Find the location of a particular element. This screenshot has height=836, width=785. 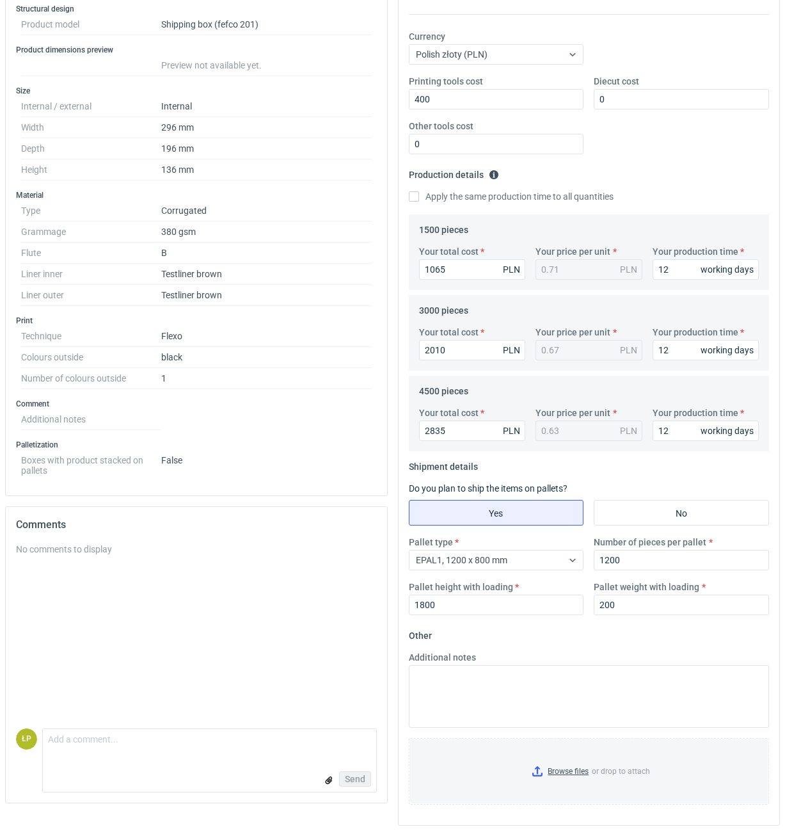

h3: Product dimensions preview is located at coordinates (196, 50).